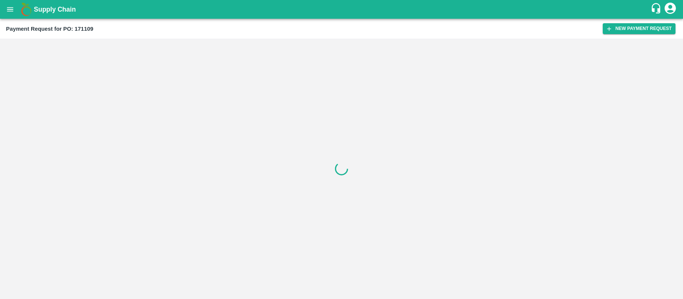 Image resolution: width=683 pixels, height=299 pixels. I want to click on b: Payment Request for PO: 171109, so click(50, 29).